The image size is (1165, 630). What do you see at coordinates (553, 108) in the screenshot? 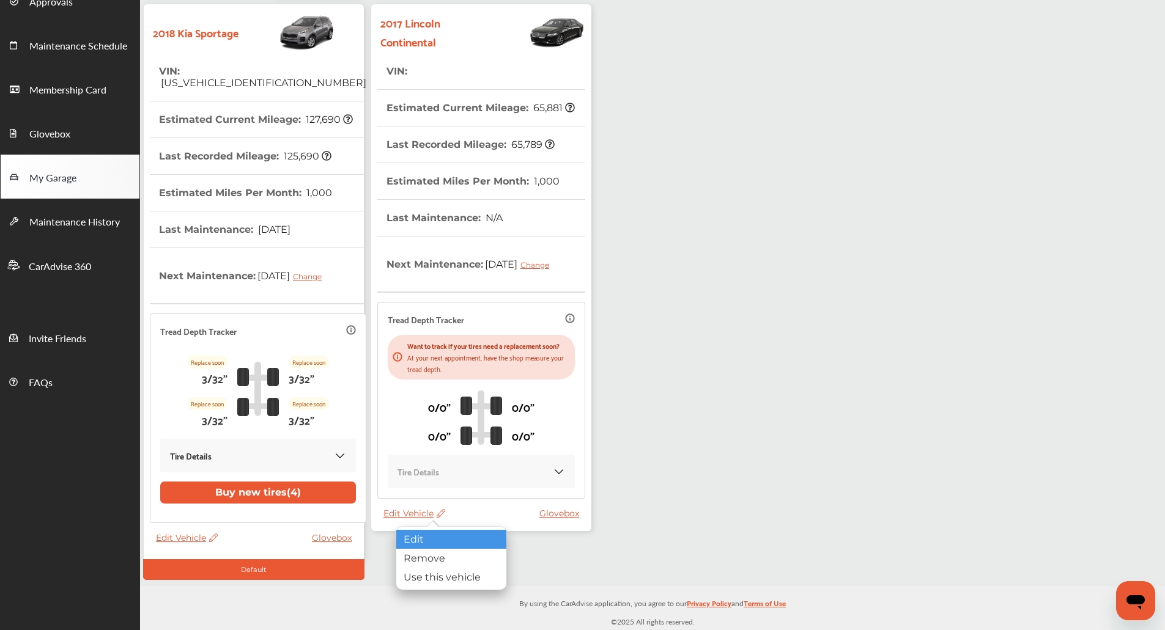
I see `span: 65,881` at bounding box center [553, 108].